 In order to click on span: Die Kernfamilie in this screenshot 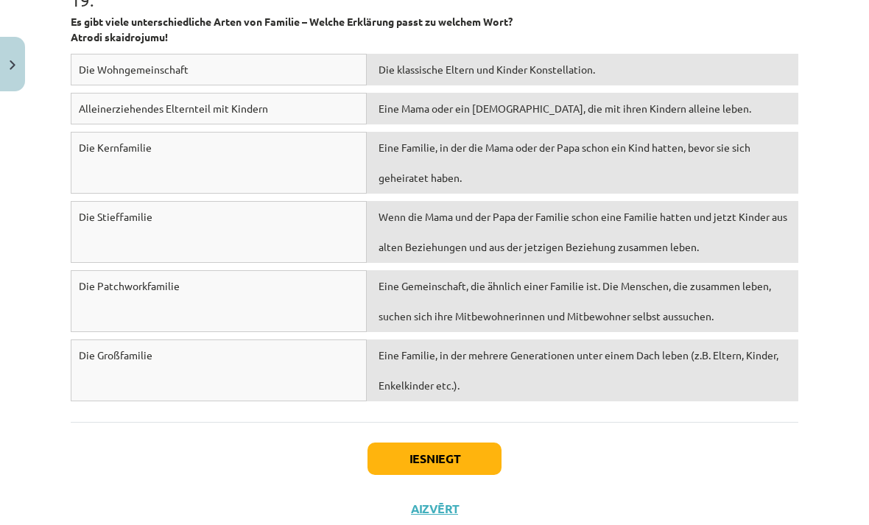, I will do `click(115, 147)`.